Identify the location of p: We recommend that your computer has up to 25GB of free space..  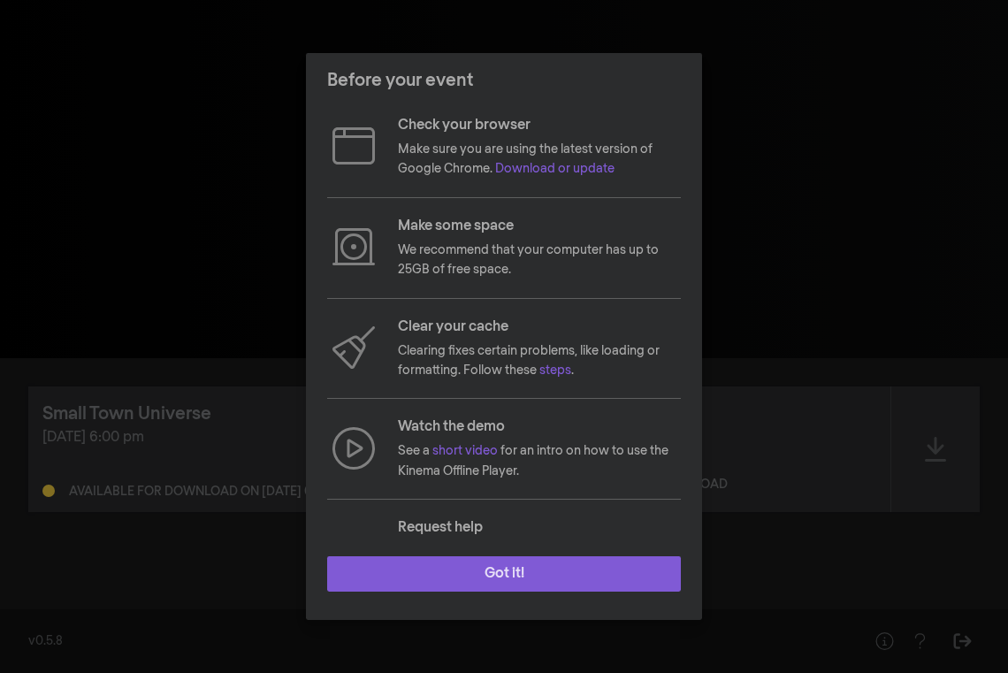
(539, 260).